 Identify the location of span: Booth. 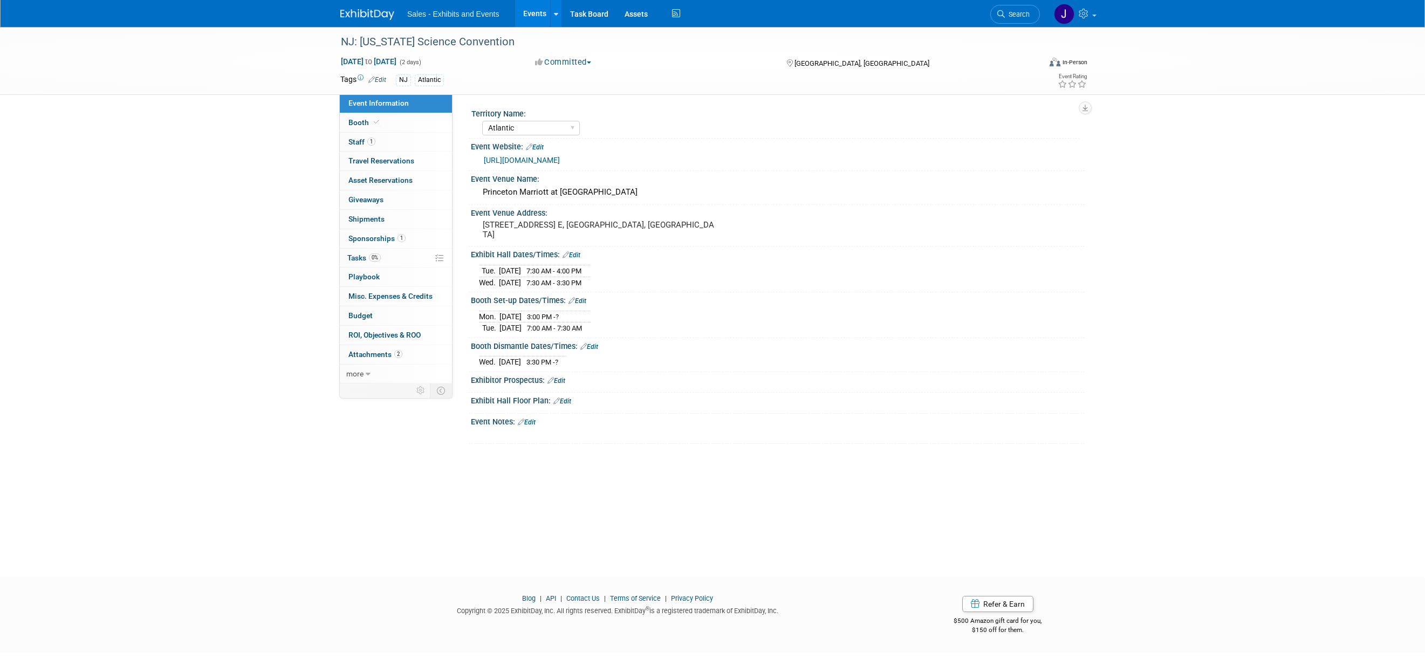
(365, 122).